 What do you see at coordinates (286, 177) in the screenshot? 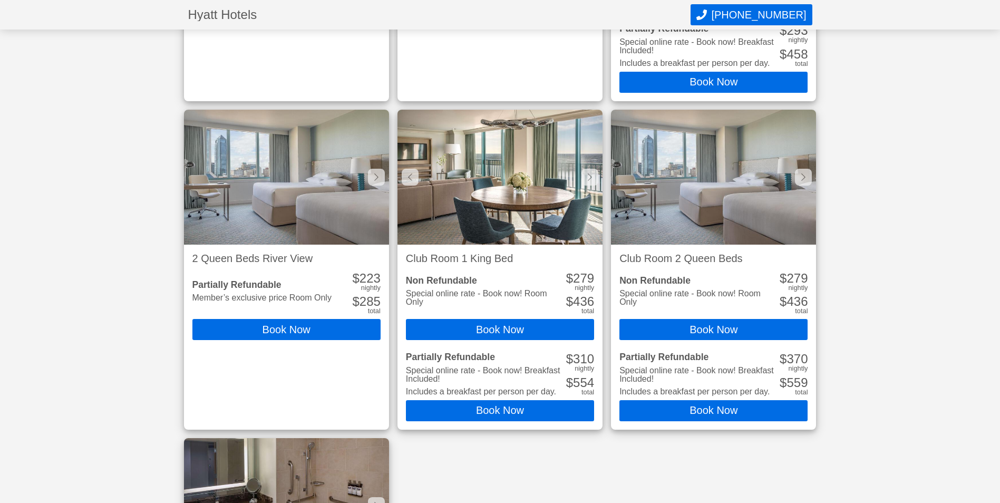
I see `img: 2 Queen Beds River View` at bounding box center [286, 177].